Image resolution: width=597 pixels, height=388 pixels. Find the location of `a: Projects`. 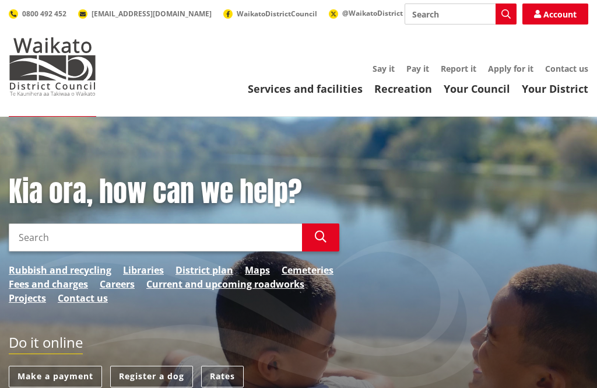

a: Projects is located at coordinates (27, 298).